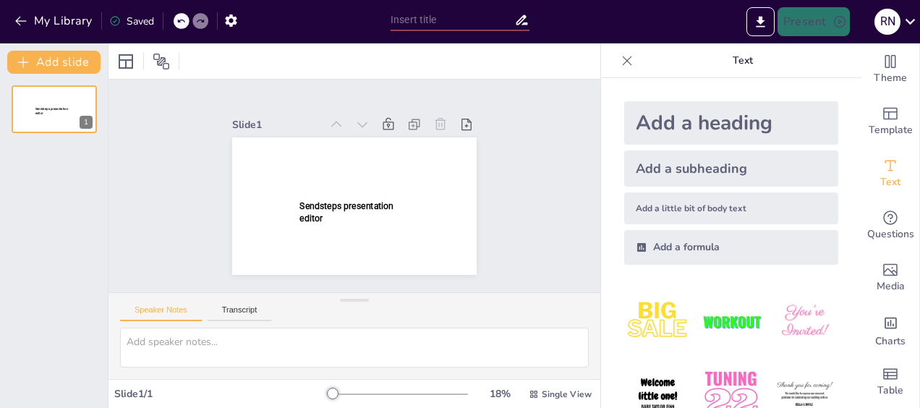  What do you see at coordinates (891, 287) in the screenshot?
I see `span: Media` at bounding box center [891, 287].